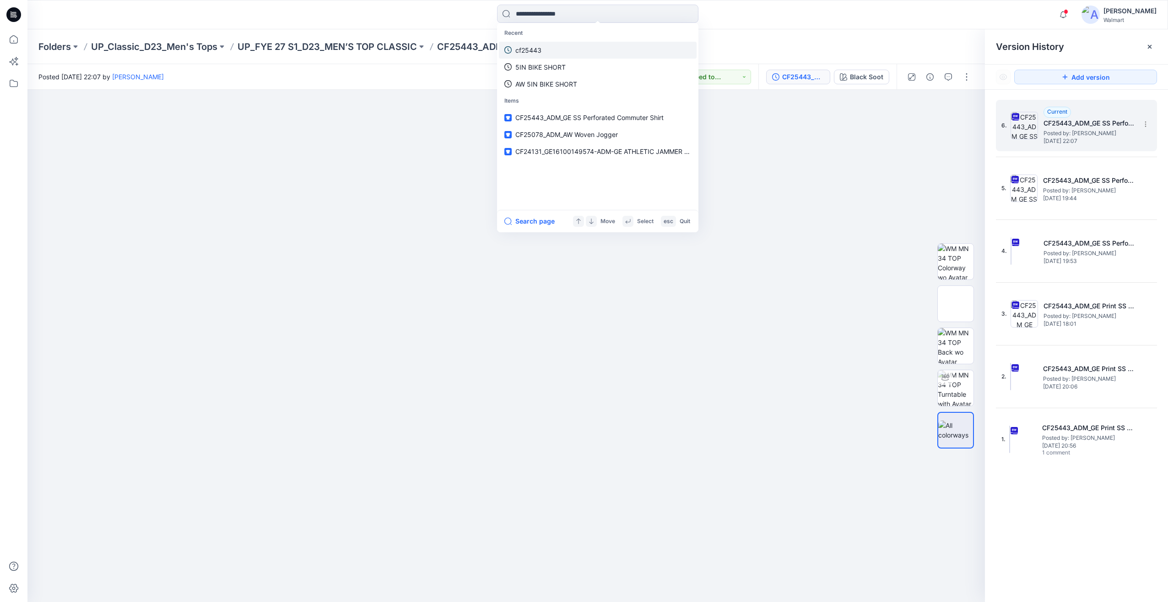 Image resolution: width=1168 pixels, height=602 pixels. I want to click on p: UP_FYE 27 S1_D23_MEN’S TOP CLASSIC, so click(327, 47).